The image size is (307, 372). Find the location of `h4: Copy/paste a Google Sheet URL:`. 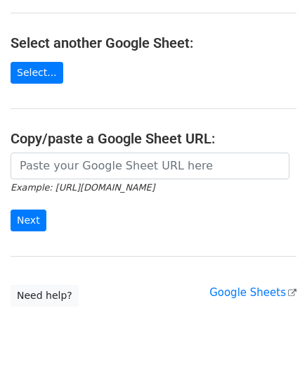

h4: Copy/paste a Google Sheet URL: is located at coordinates (153, 138).